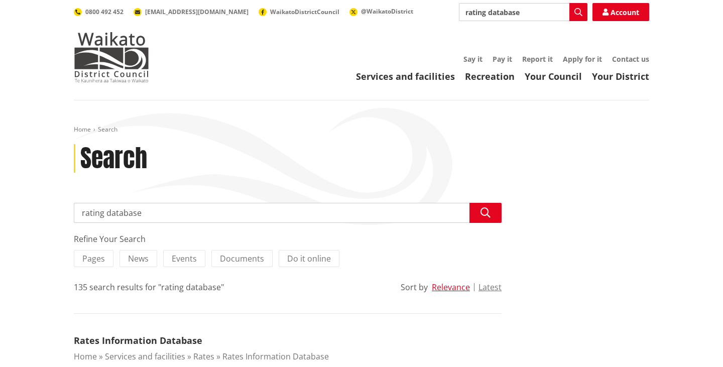 This screenshot has height=367, width=723. I want to click on a: WaikatoDistrictCouncil, so click(299, 12).